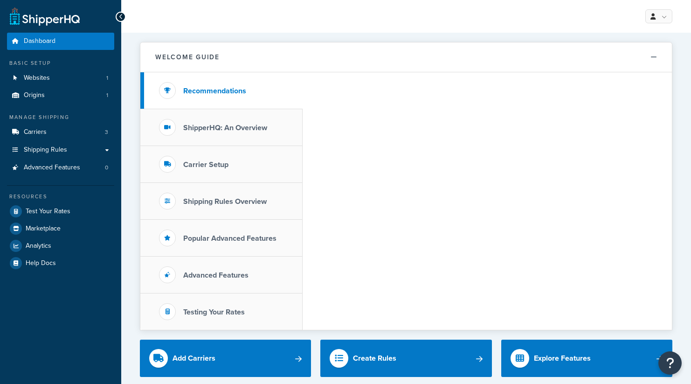 The height and width of the screenshot is (384, 691). Describe the element at coordinates (34, 95) in the screenshot. I see `span: Origins` at that location.